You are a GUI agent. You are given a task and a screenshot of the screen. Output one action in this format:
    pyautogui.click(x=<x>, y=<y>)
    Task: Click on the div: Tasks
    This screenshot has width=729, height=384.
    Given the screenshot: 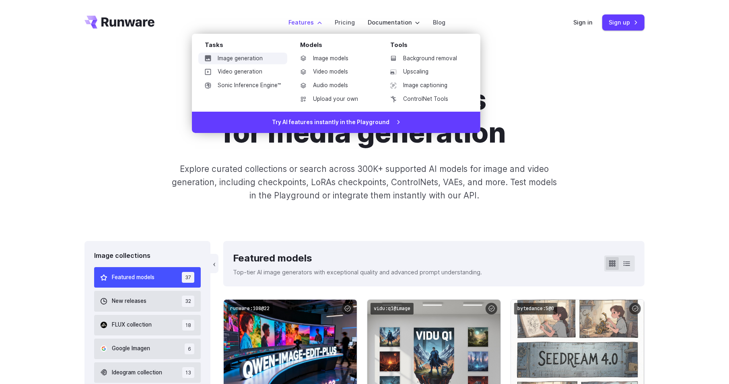 What is the action you would take?
    pyautogui.click(x=246, y=46)
    